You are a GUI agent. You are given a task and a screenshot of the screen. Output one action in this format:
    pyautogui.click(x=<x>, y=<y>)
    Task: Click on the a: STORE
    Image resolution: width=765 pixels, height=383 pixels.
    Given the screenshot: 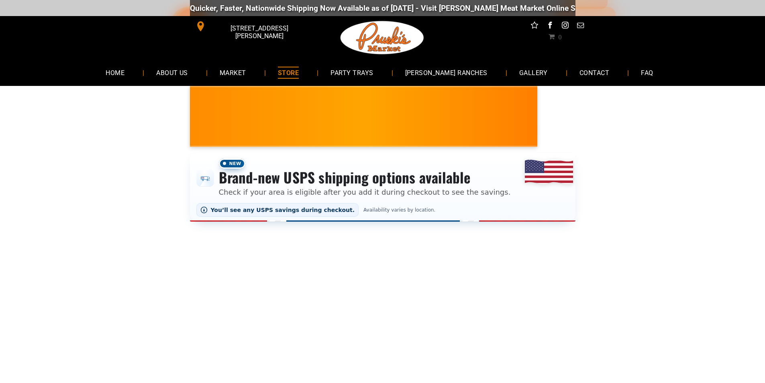 What is the action you would take?
    pyautogui.click(x=288, y=72)
    